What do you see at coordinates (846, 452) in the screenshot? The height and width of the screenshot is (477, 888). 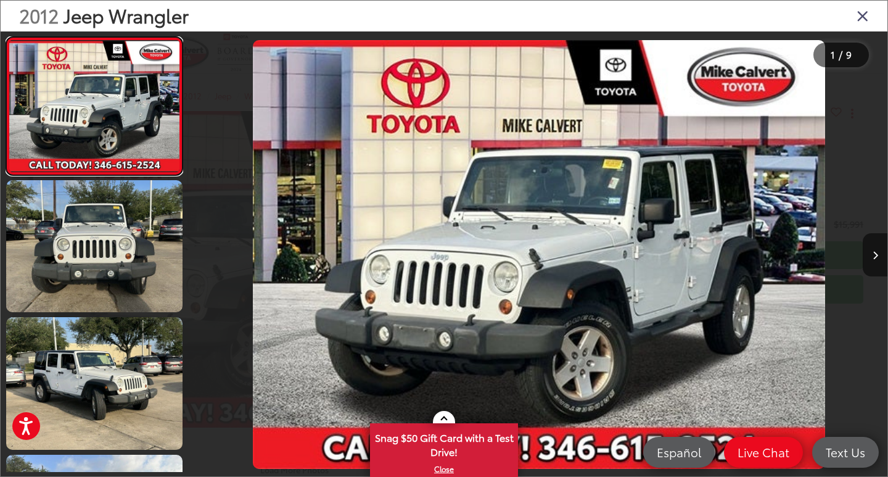 I see `span: Text Us` at bounding box center [846, 452].